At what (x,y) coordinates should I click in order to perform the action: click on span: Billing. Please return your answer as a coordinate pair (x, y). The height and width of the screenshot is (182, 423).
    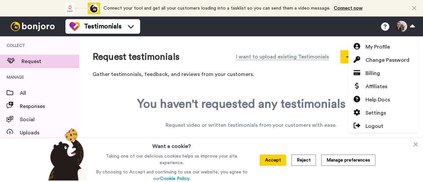
    Looking at the image, I should click on (373, 73).